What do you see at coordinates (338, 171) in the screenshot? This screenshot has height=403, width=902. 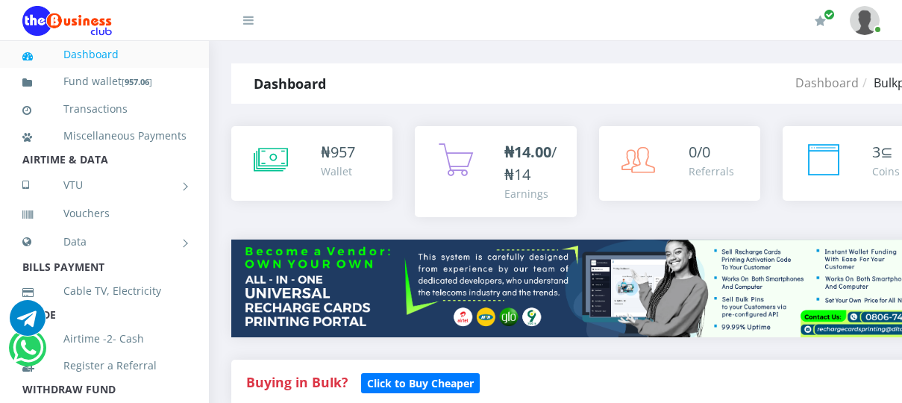 I see `div: Wallet` at bounding box center [338, 171].